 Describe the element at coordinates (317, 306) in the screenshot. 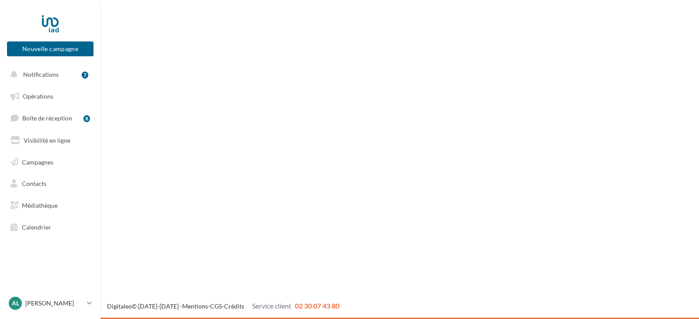

I see `span: 02 30 07 43 80` at that location.